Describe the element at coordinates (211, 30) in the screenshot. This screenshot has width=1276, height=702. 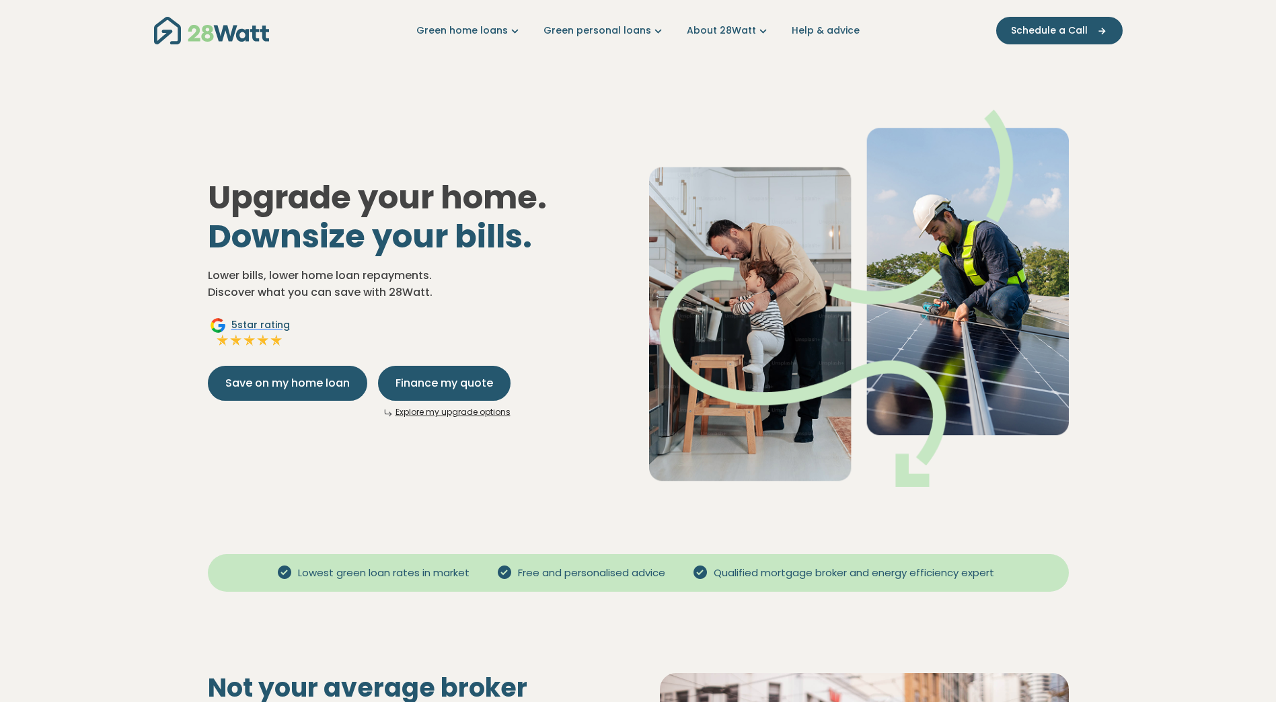
I see `img: 28Watt` at that location.